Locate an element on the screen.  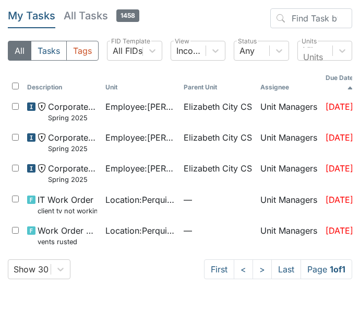
div: All Units is located at coordinates (318, 51).